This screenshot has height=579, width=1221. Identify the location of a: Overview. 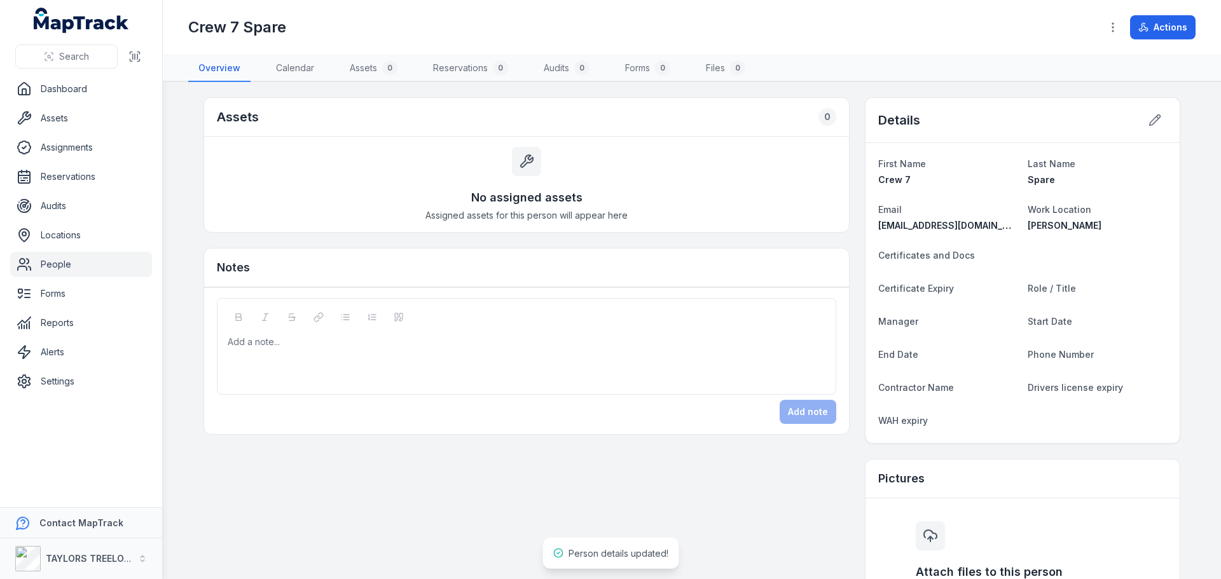
(219, 69).